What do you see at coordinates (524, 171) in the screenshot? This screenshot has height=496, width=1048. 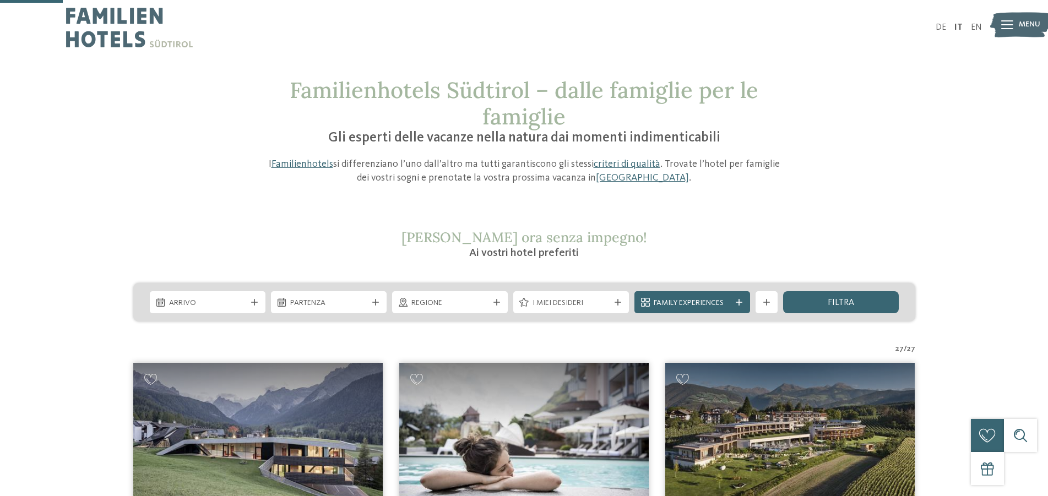 I see `p: I si differenziano l’uno dall’altro ma tutti garantiscono gli stessi . Trovate l’hotel per famigl...` at bounding box center [524, 171].